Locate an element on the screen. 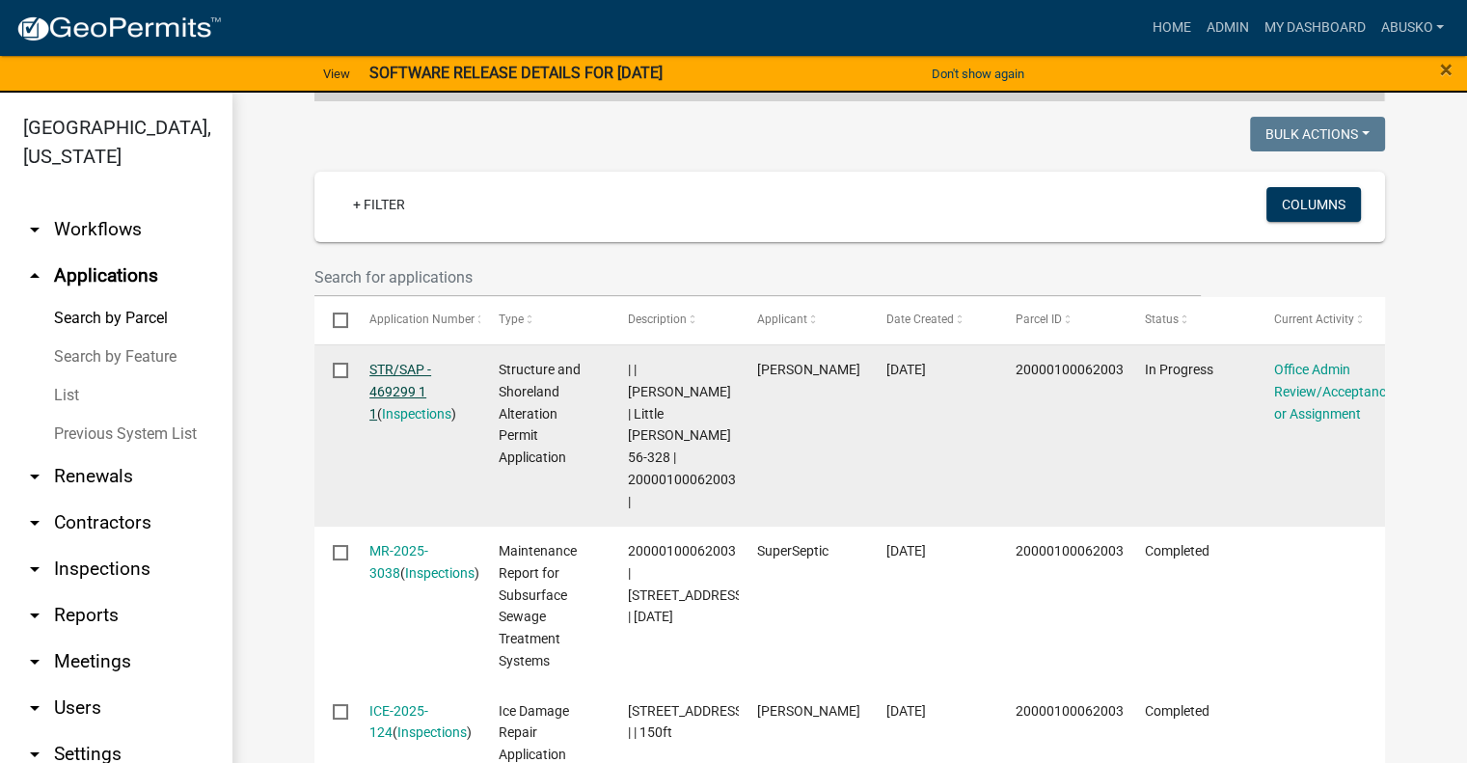 The image size is (1467, 763). span: Description is located at coordinates (657, 319).